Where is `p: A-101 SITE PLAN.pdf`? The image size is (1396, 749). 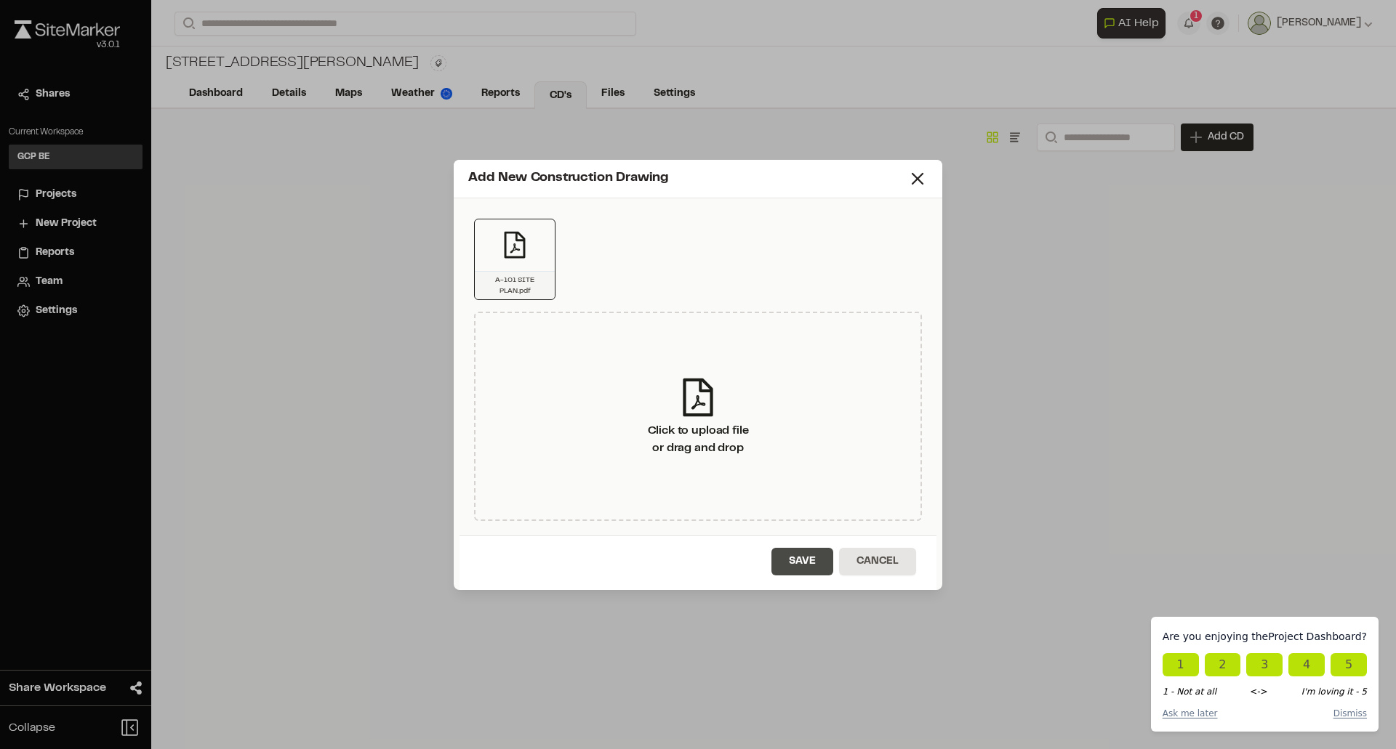 p: A-101 SITE PLAN.pdf is located at coordinates (515, 286).